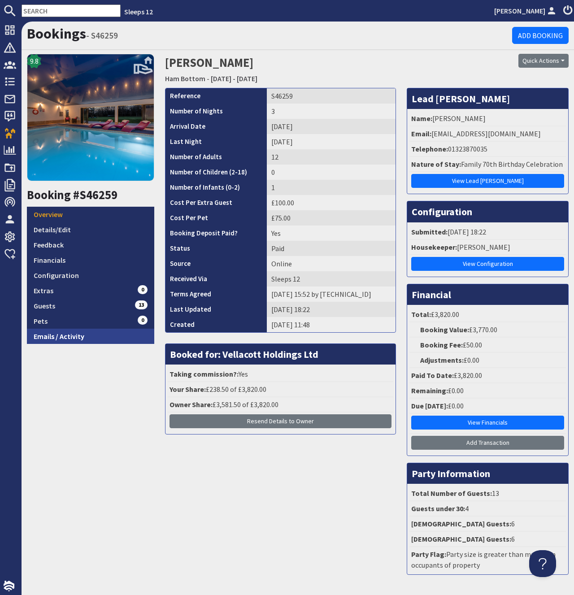 The image size is (574, 595). Describe the element at coordinates (452, 493) in the screenshot. I see `strong: Total Number of Guests:` at that location.